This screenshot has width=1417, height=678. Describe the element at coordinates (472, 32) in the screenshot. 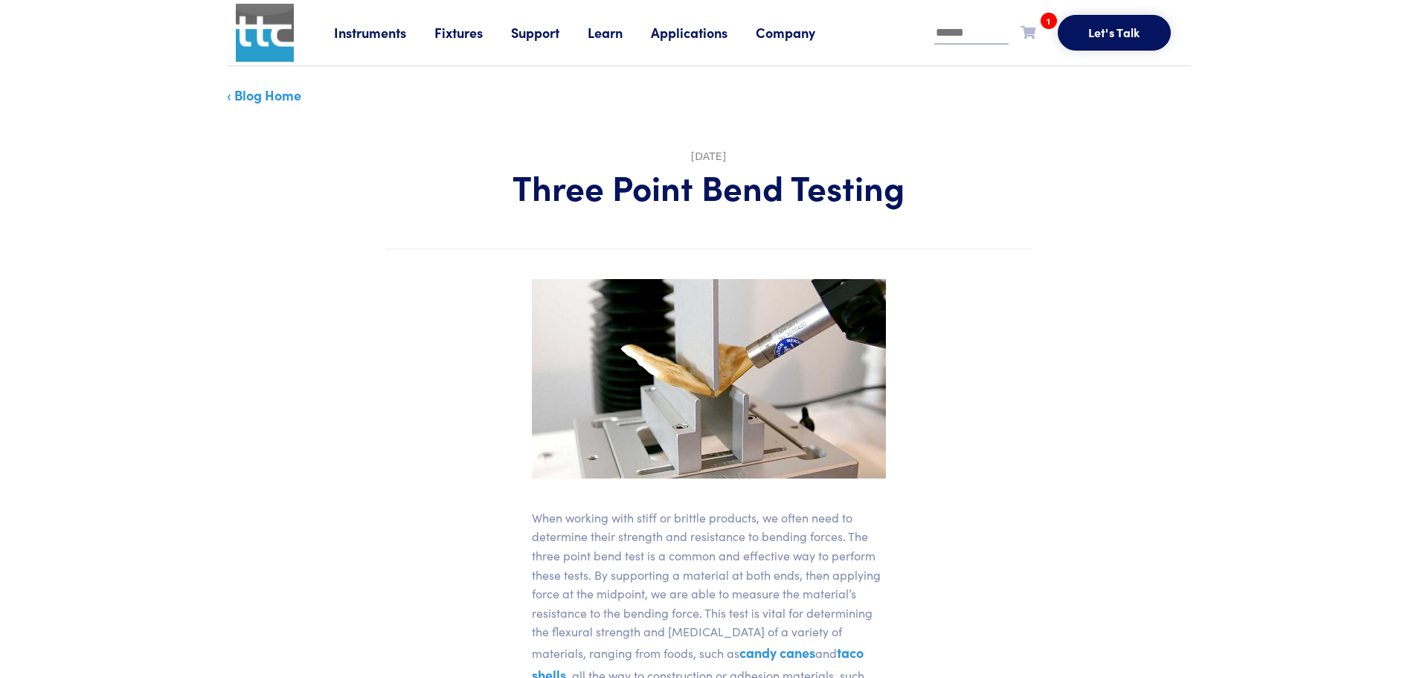

I see `a: Fixtures` at that location.